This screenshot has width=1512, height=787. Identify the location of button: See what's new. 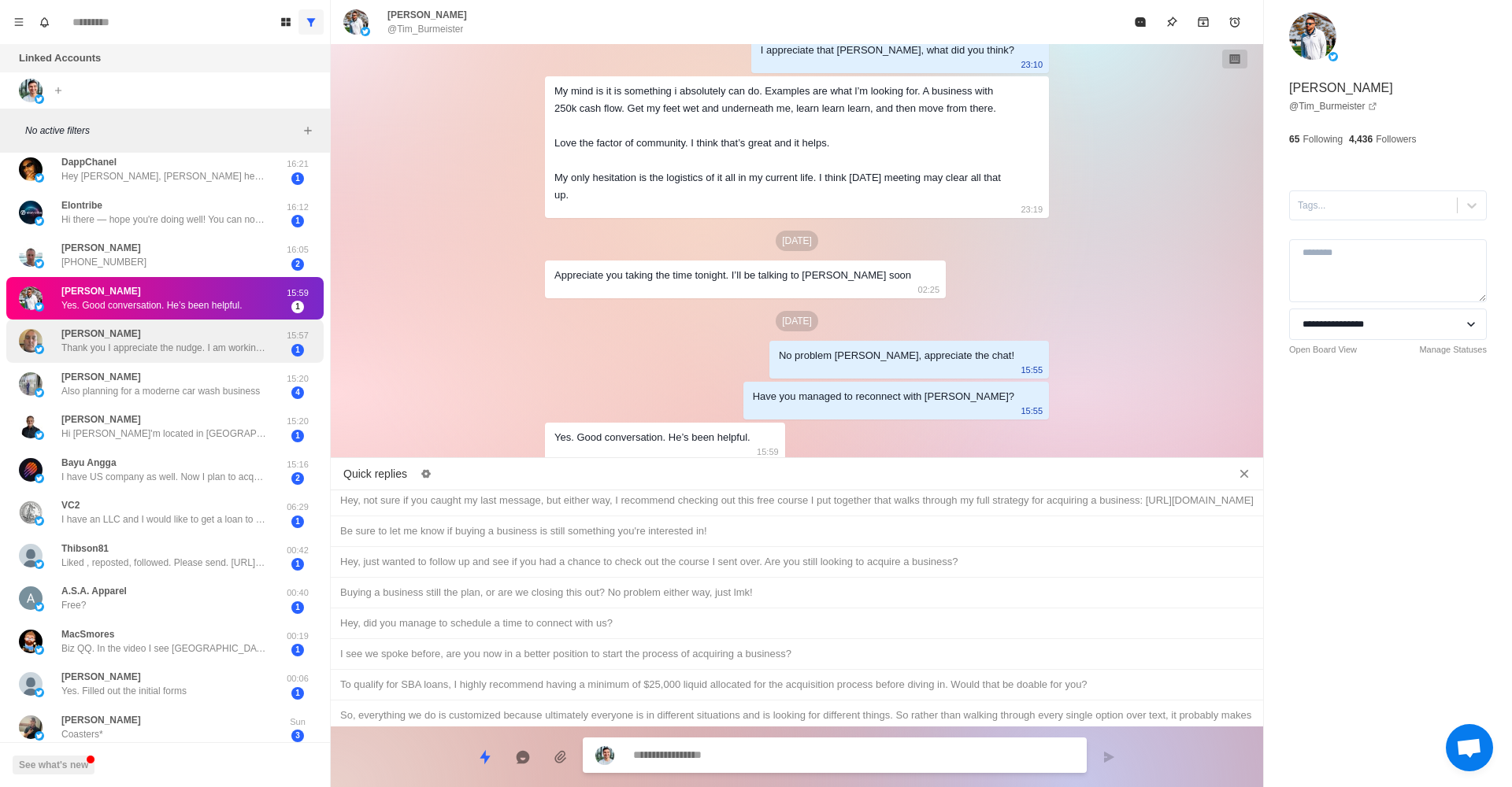
(53, 765).